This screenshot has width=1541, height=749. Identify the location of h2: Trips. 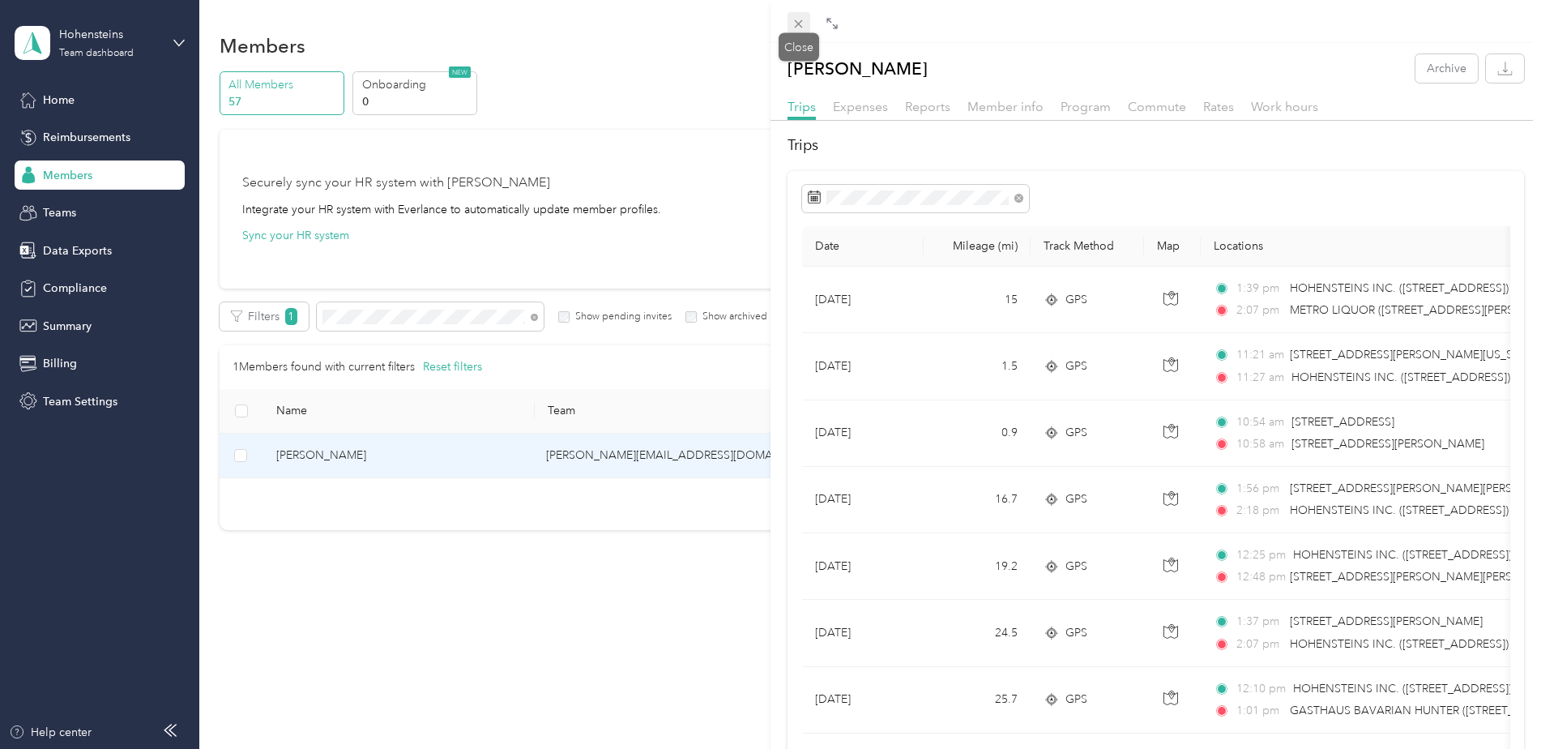
(1155, 145).